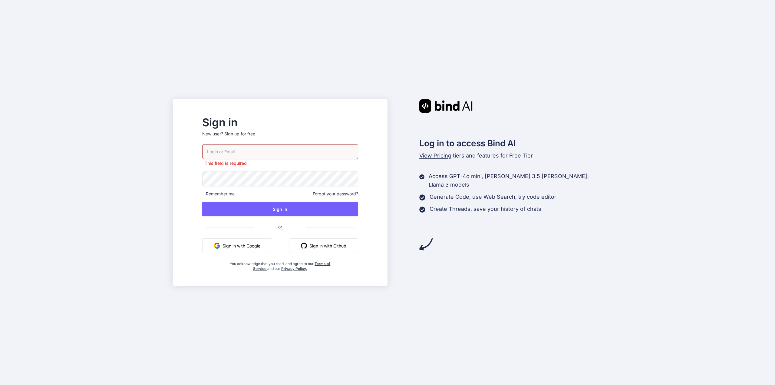 The height and width of the screenshot is (385, 775). I want to click on img: Bind AI logo, so click(446, 106).